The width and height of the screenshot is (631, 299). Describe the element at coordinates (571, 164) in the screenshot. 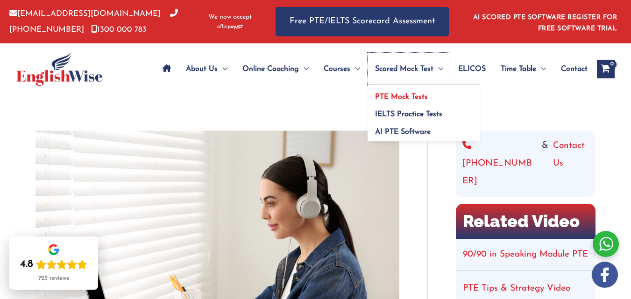

I see `a: Contact Us` at that location.